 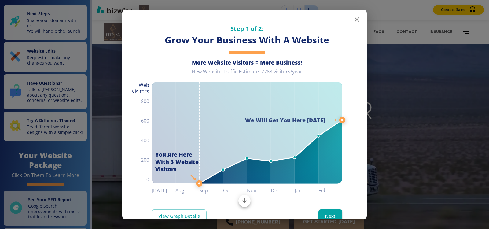 What do you see at coordinates (245, 201) in the screenshot?
I see `button: Scroll to bottom` at bounding box center [245, 201].